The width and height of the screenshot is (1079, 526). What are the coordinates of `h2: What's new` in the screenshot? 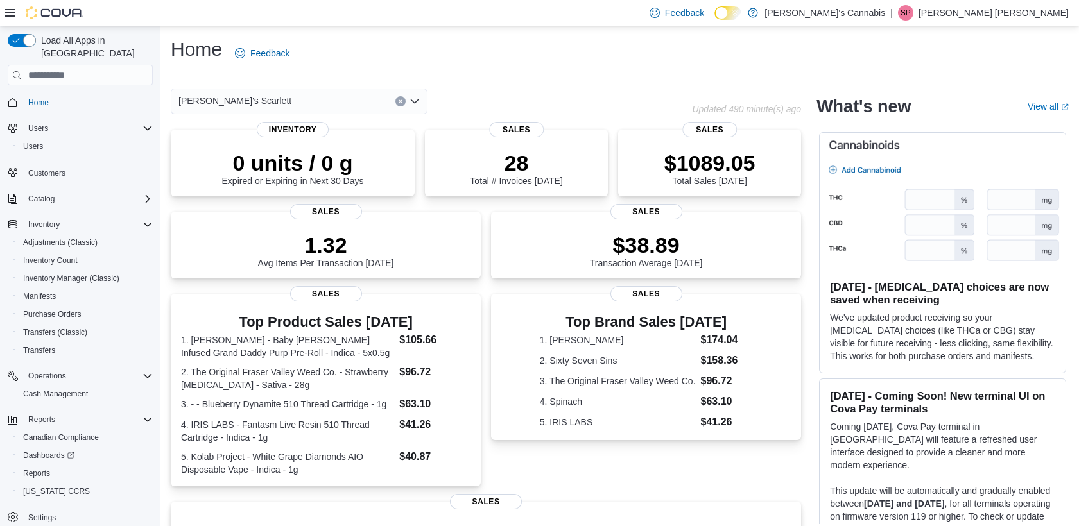 It's located at (863, 107).